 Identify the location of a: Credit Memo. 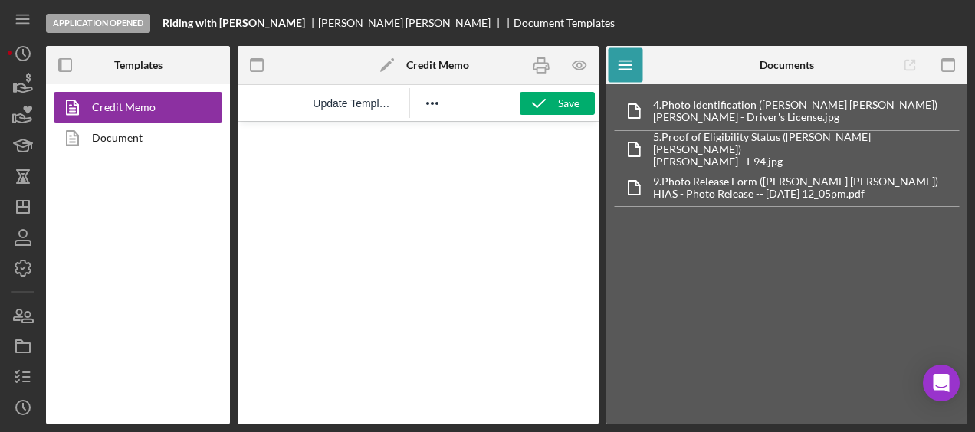
(134, 107).